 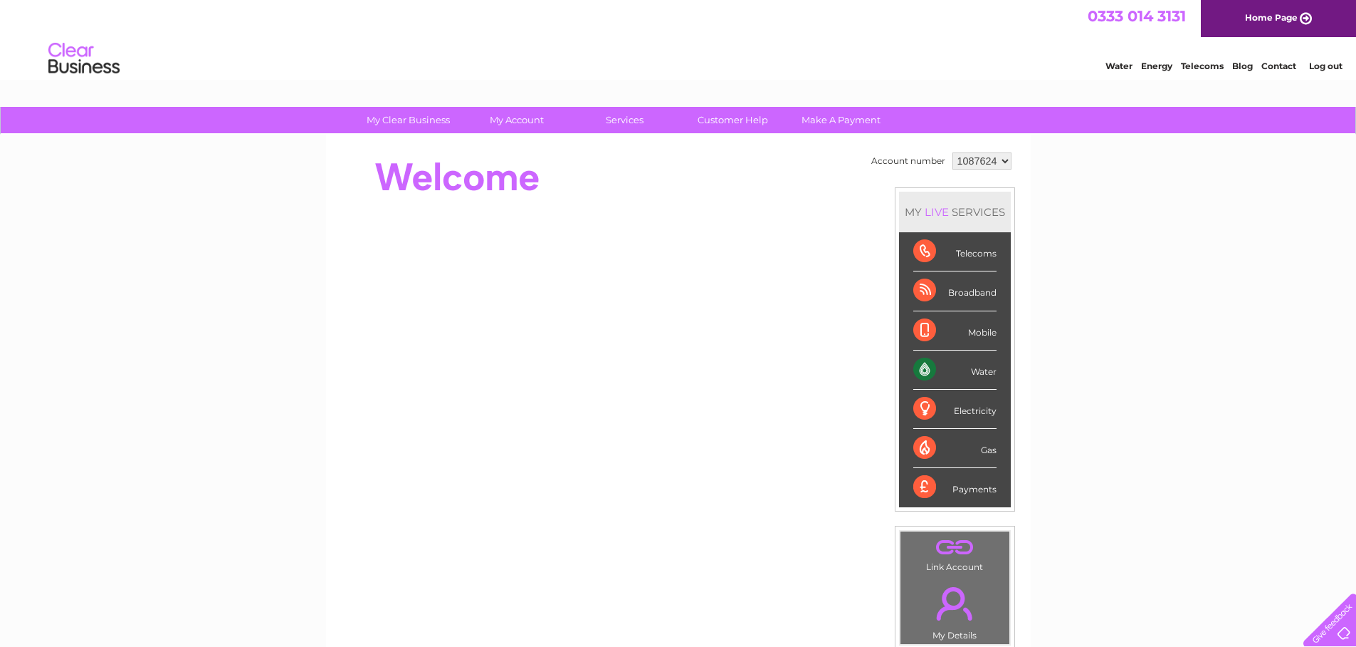 I want to click on div: Broadband, so click(x=955, y=291).